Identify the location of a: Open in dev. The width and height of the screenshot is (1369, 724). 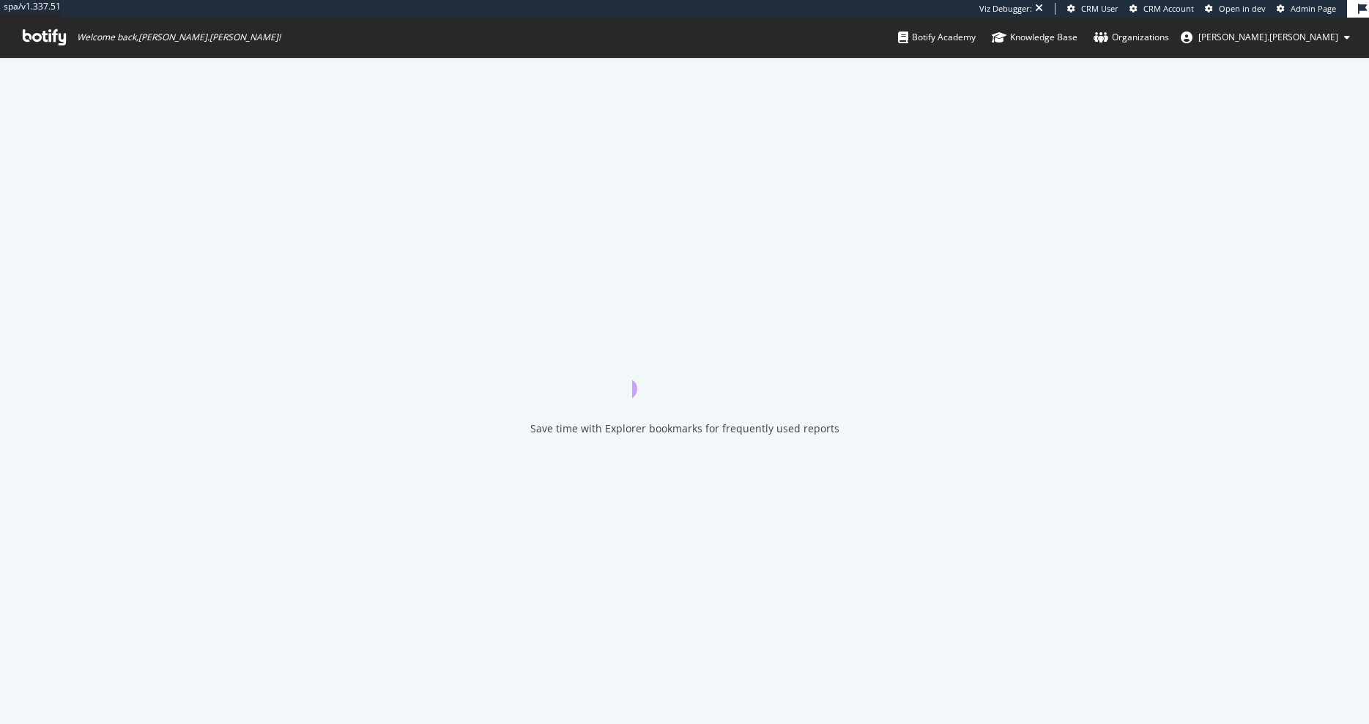
(1235, 9).